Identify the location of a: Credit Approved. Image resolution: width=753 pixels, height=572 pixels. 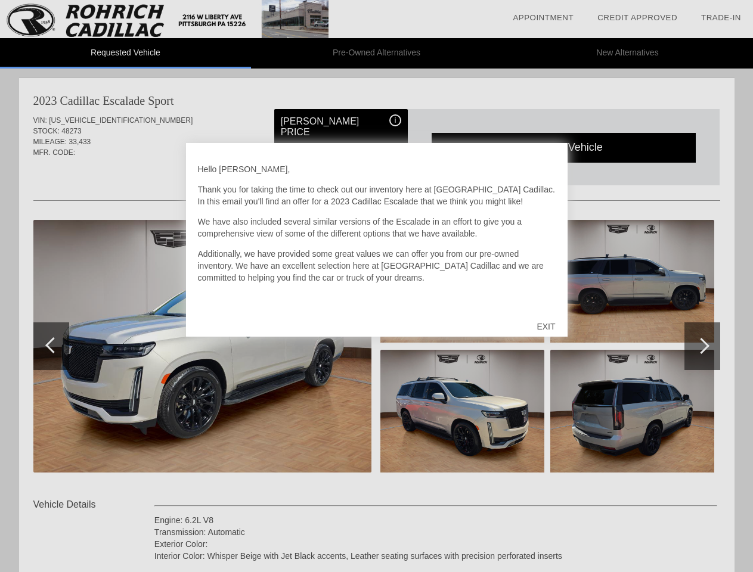
(637, 17).